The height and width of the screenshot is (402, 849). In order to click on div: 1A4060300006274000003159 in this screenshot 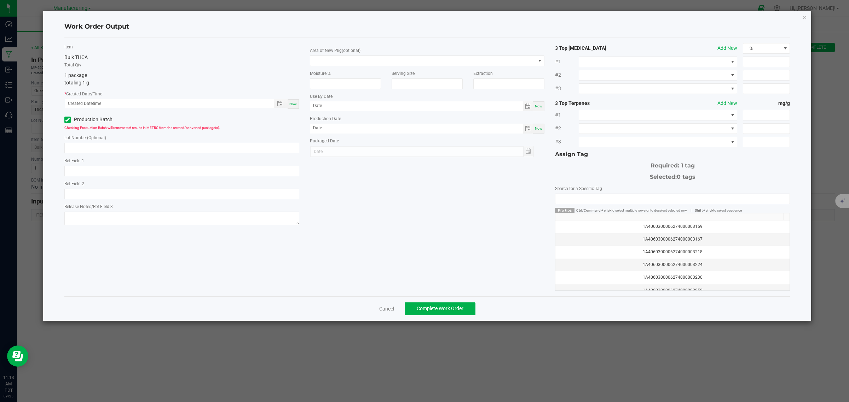, I will do `click(672, 227)`.